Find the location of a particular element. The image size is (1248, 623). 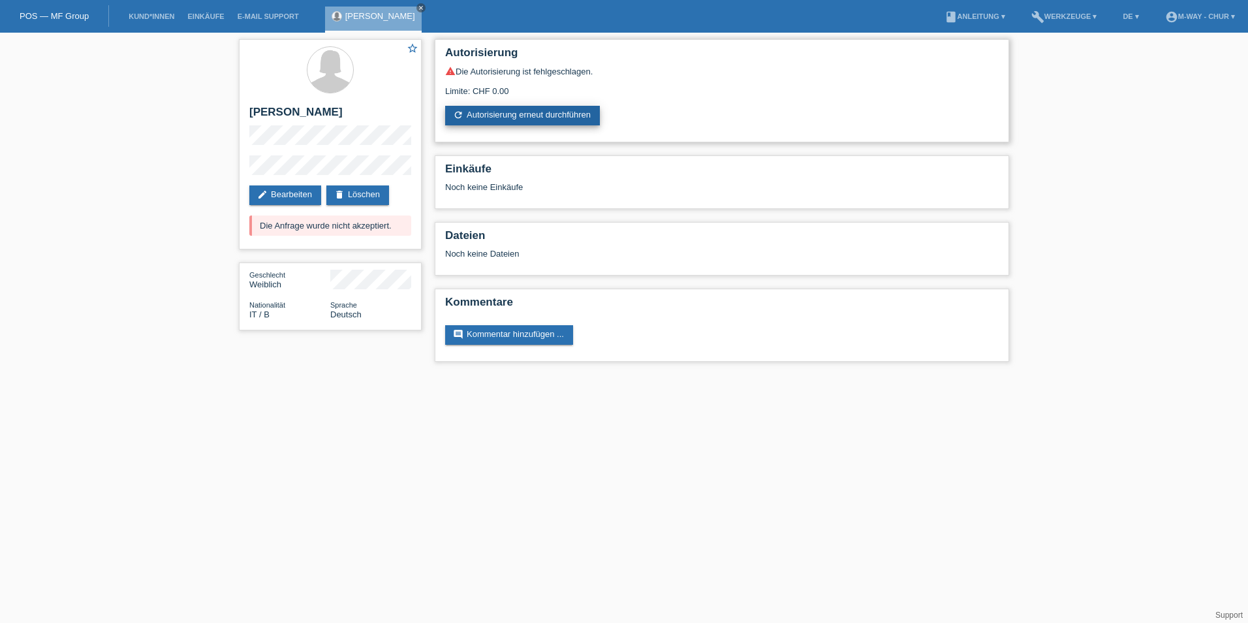

a: star_border is located at coordinates (413, 49).